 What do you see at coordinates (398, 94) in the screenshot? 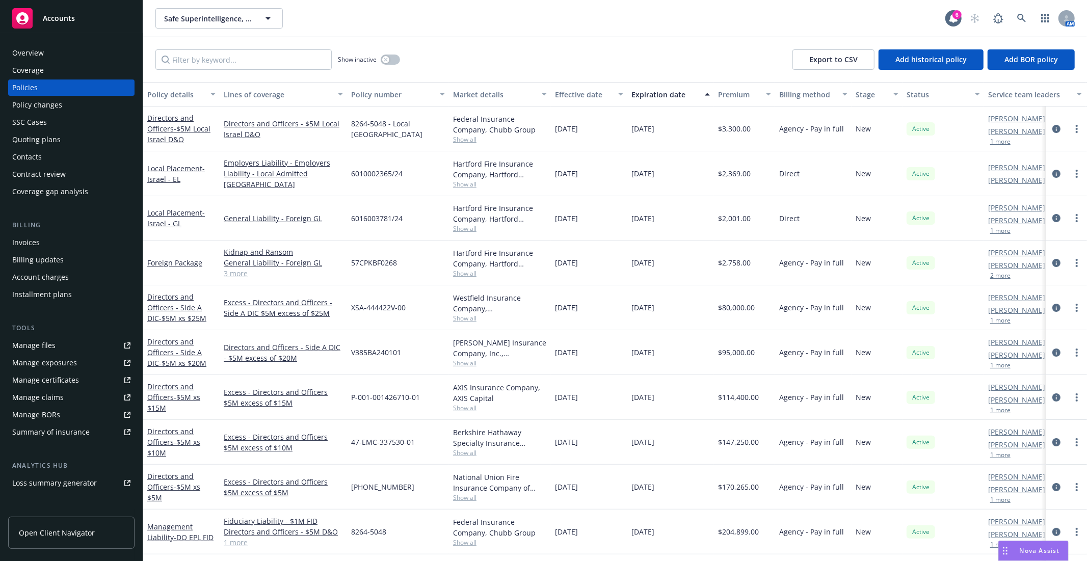
I see `button: Policy number` at bounding box center [398, 94].